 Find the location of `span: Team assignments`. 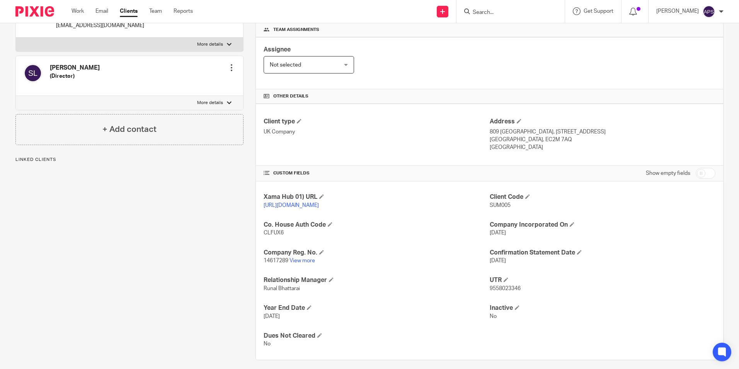

span: Team assignments is located at coordinates (296, 30).